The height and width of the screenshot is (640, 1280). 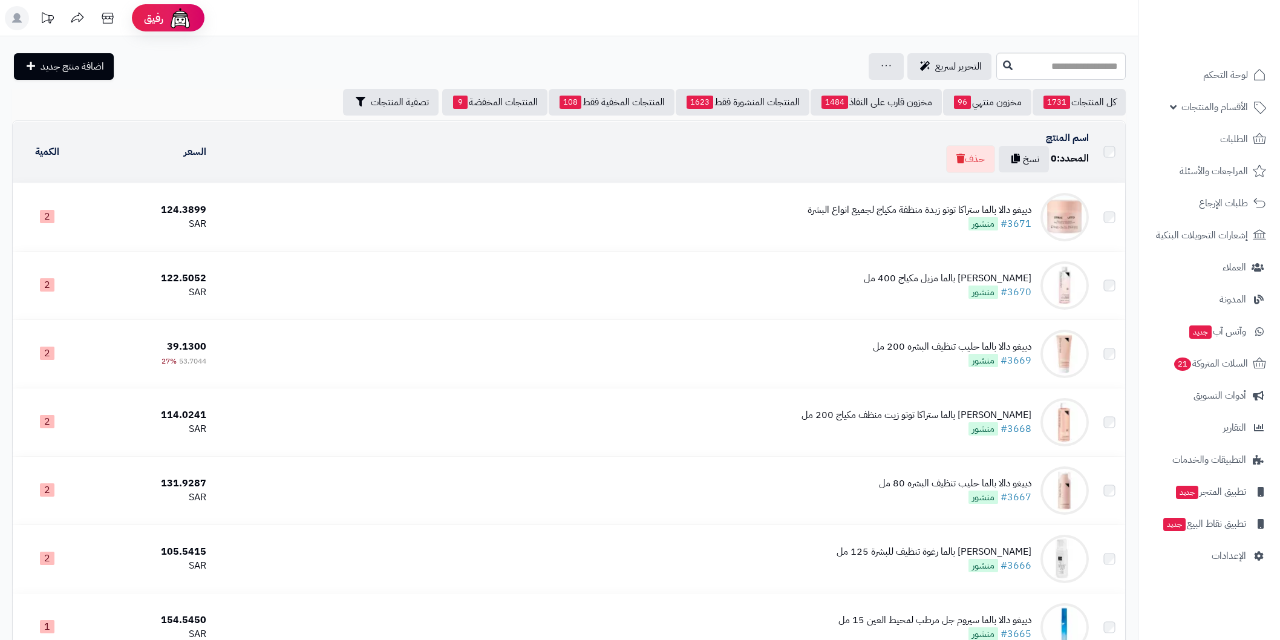 What do you see at coordinates (1064, 422) in the screenshot?
I see `img: دييغو دالا بالما ستراكا توتو زيت منظف مكياج 200 مل` at bounding box center [1064, 422].